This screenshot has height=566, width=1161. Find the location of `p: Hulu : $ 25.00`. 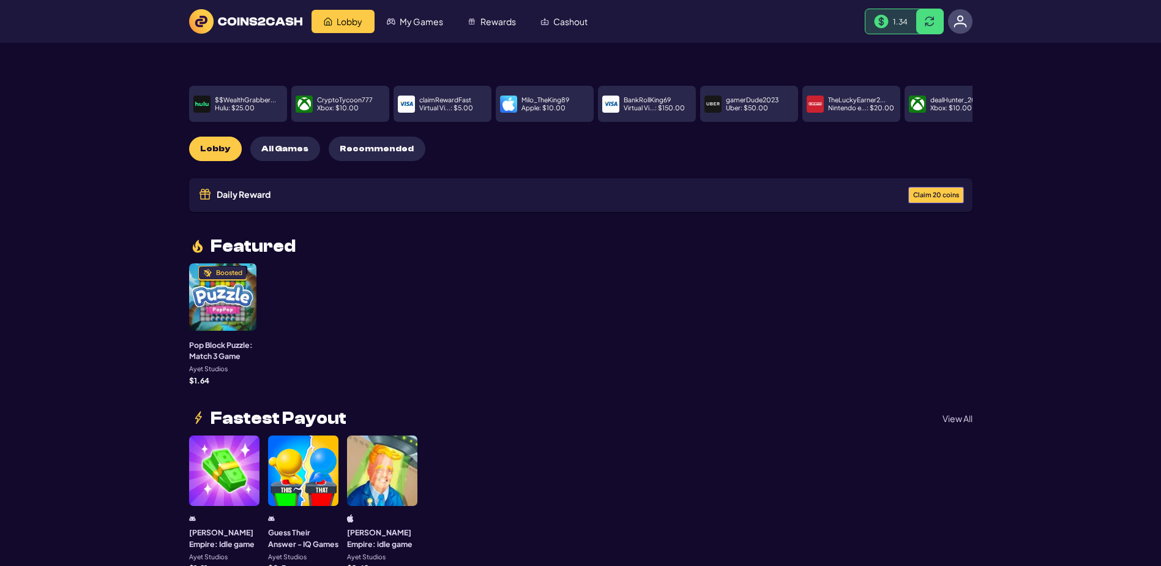

p: Hulu : $ 25.00 is located at coordinates (234, 108).